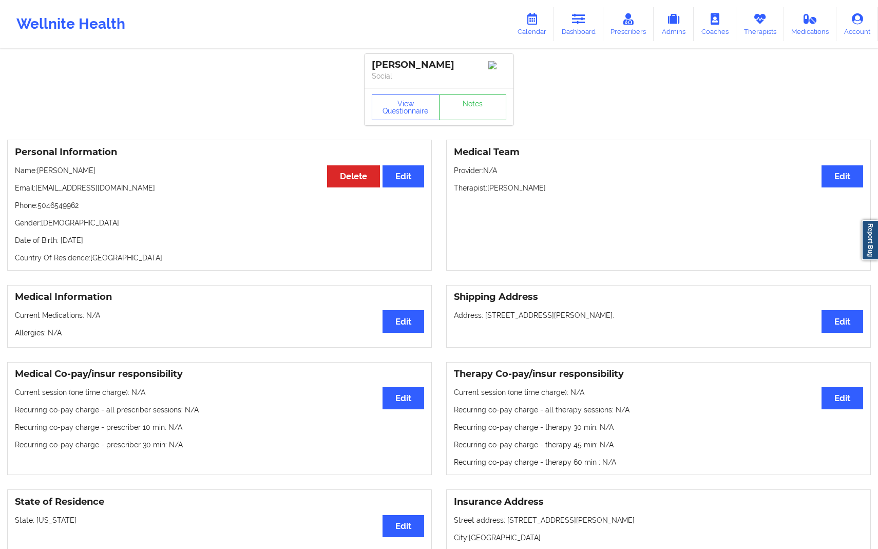  Describe the element at coordinates (869, 240) in the screenshot. I see `a: Report Bug` at that location.